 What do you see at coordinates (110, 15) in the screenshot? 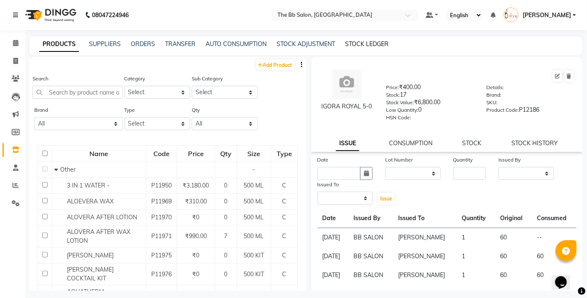
I see `b: 08047224946` at bounding box center [110, 15].